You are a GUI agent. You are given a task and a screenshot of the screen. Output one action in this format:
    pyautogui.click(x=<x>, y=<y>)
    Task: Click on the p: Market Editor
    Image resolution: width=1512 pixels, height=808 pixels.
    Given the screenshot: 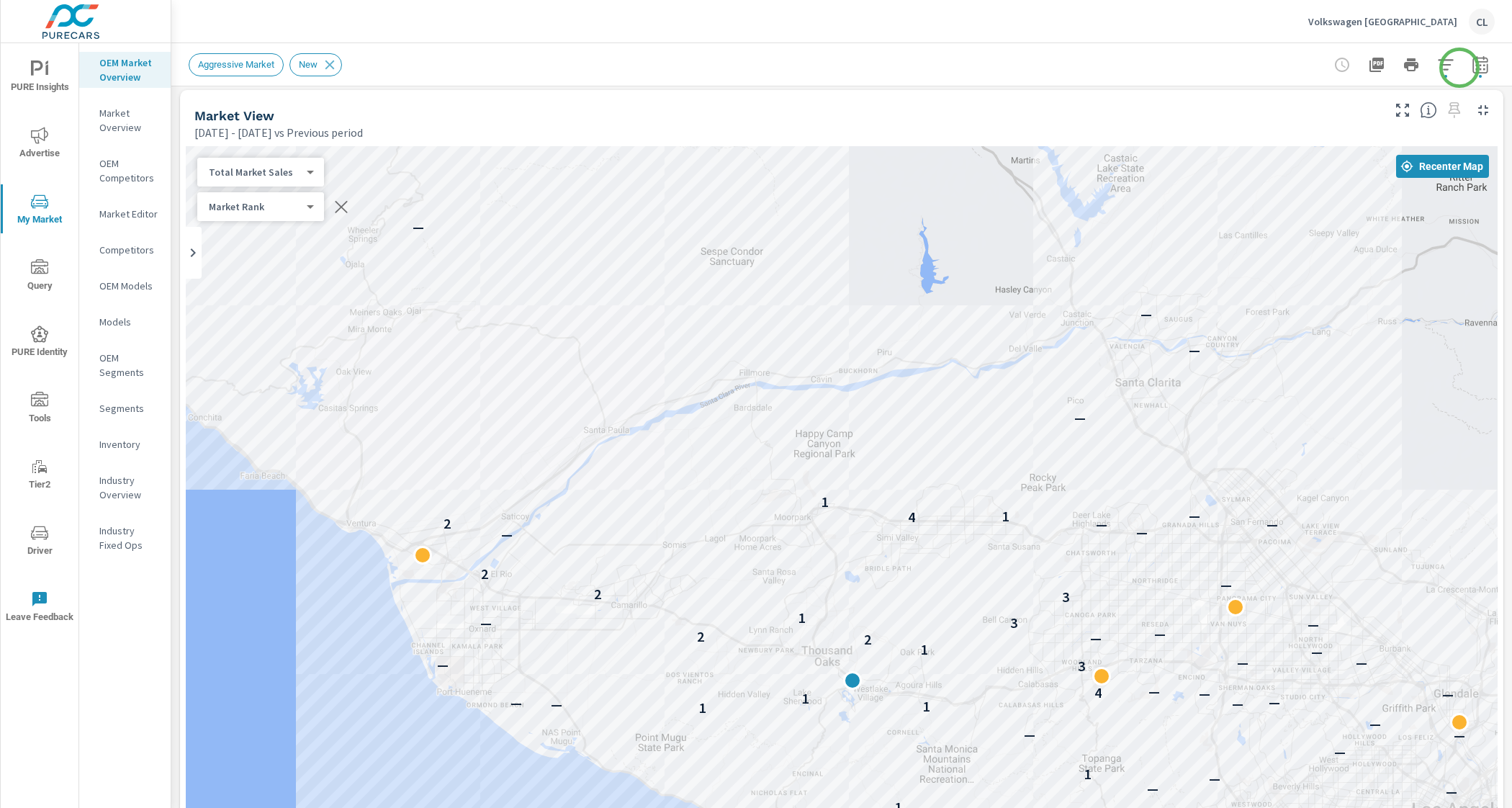 What is the action you would take?
    pyautogui.click(x=129, y=214)
    